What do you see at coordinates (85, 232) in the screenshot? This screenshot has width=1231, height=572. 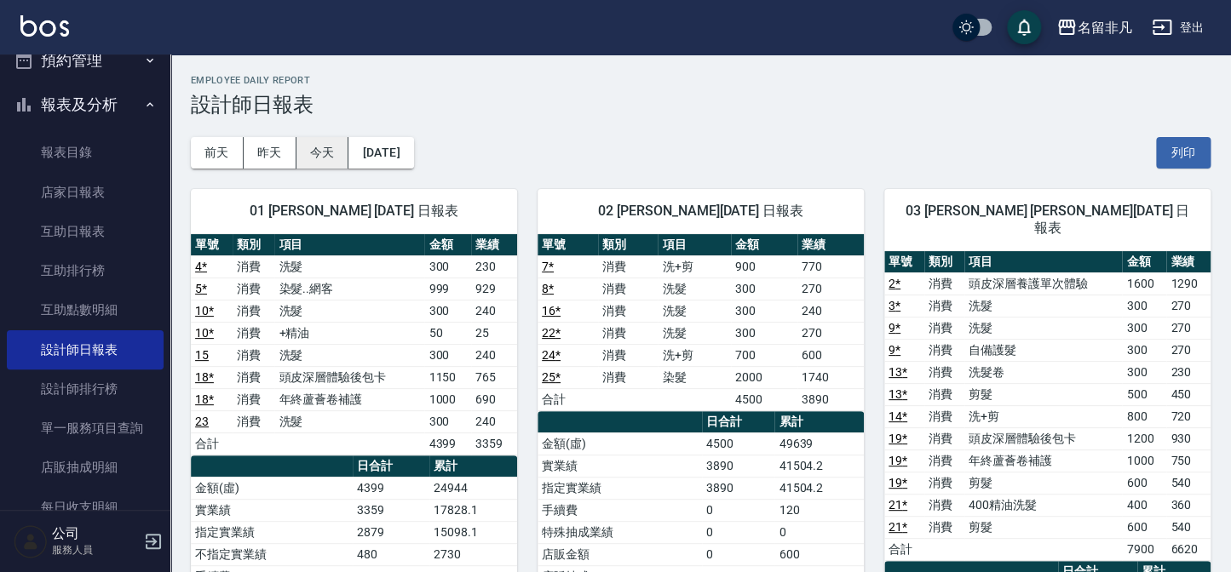 I see `a: 互助日報表` at bounding box center [85, 232].